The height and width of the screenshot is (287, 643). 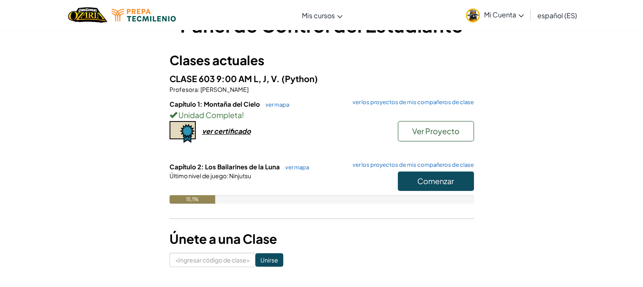 I want to click on font: Comenzar, so click(x=435, y=181).